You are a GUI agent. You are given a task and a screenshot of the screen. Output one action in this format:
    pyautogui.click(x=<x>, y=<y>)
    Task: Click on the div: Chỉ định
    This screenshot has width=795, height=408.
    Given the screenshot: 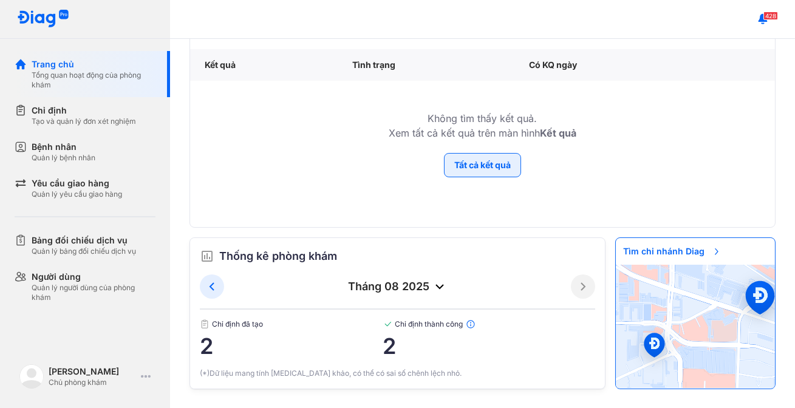 What is the action you would take?
    pyautogui.click(x=84, y=111)
    